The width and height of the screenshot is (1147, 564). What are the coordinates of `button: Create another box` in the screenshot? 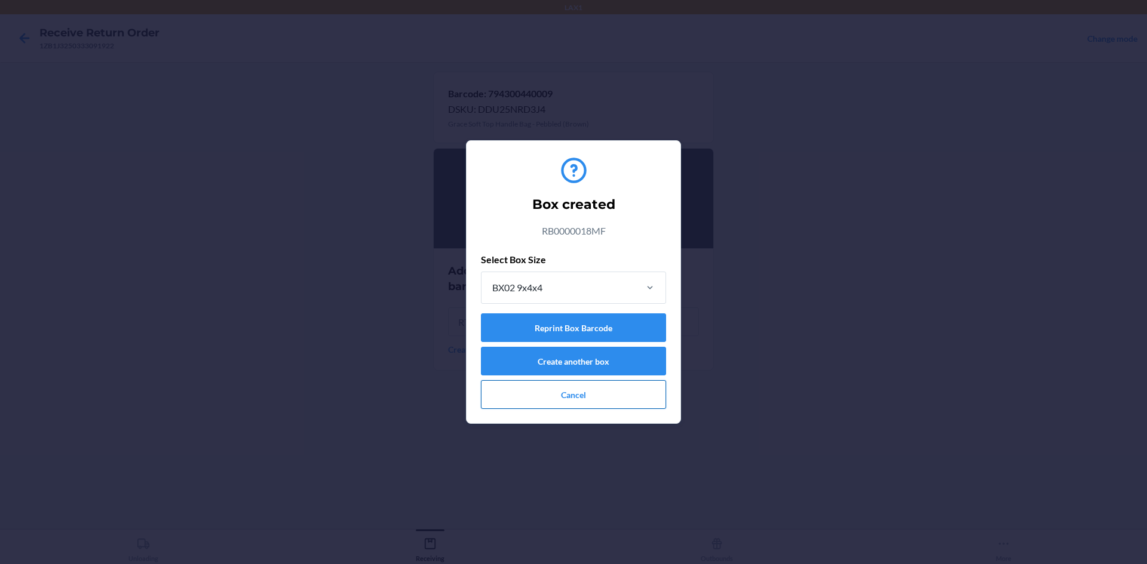 It's located at (573, 361).